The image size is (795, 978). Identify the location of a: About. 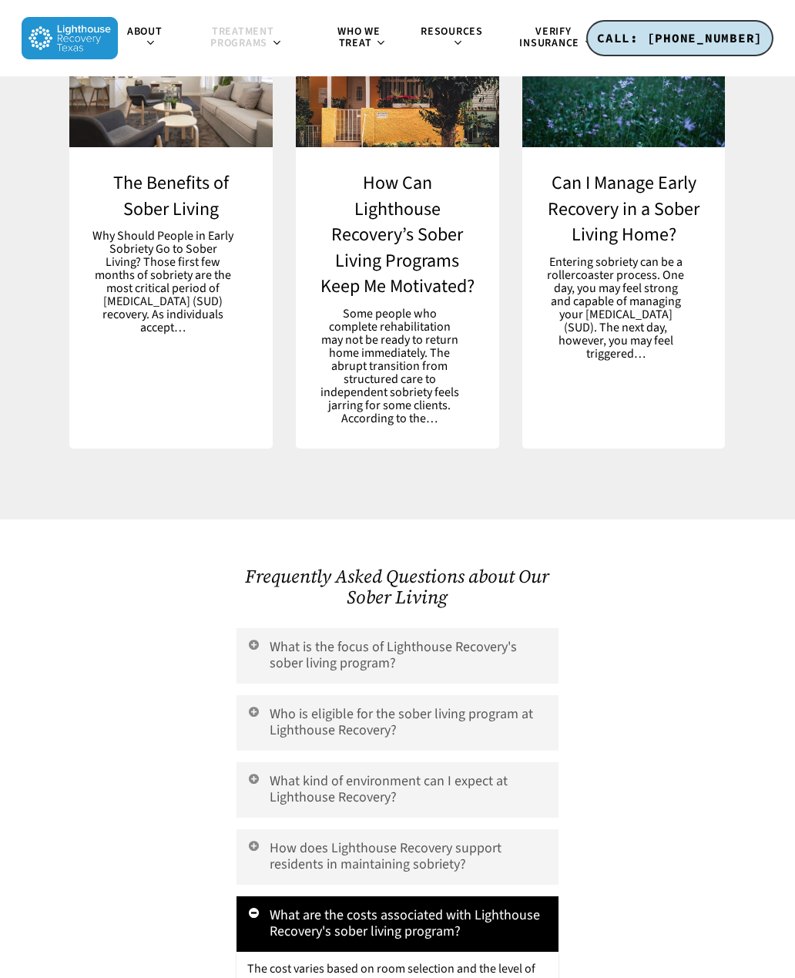
(149, 38).